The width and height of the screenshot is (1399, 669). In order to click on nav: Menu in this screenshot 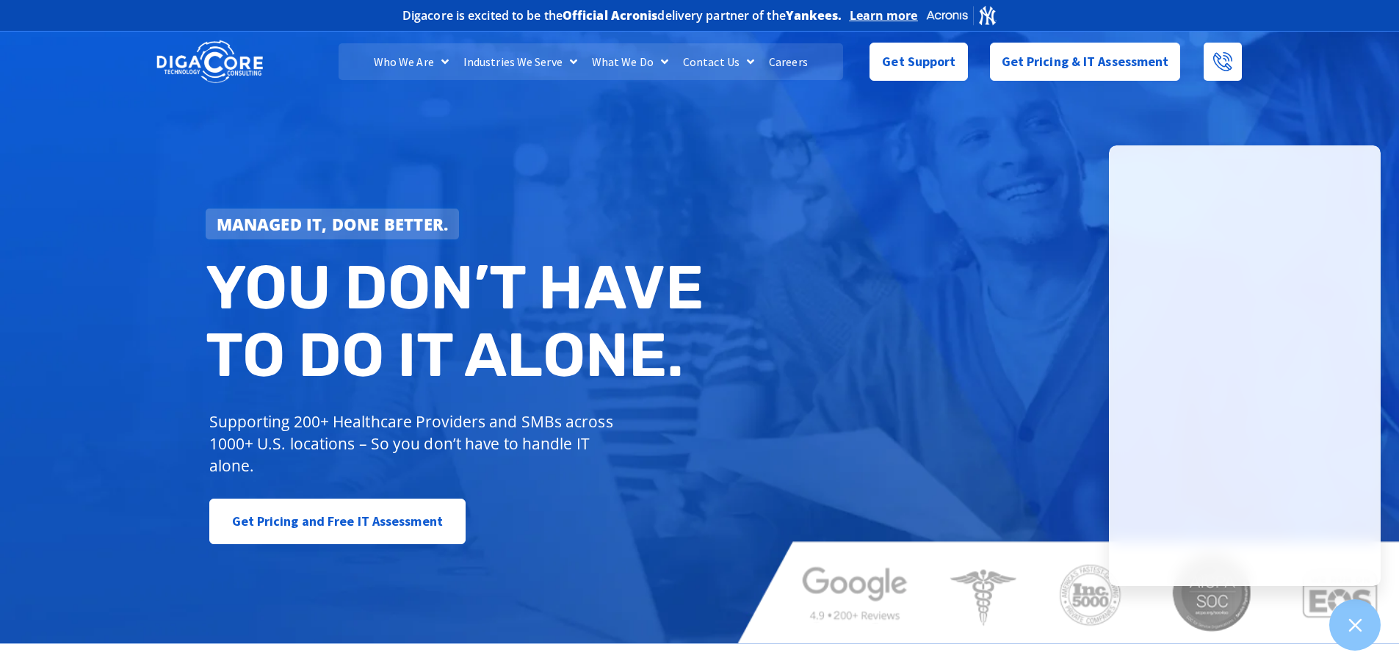, I will do `click(591, 62)`.